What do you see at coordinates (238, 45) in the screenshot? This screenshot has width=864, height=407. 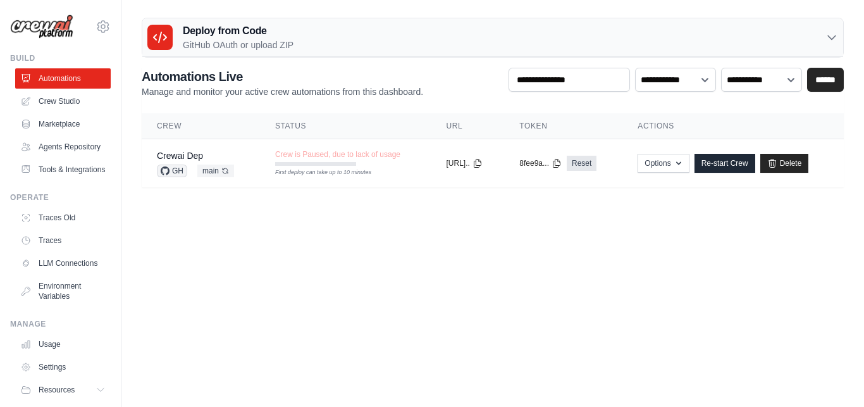 I see `p: GitHub OAuth or upload ZIP` at bounding box center [238, 45].